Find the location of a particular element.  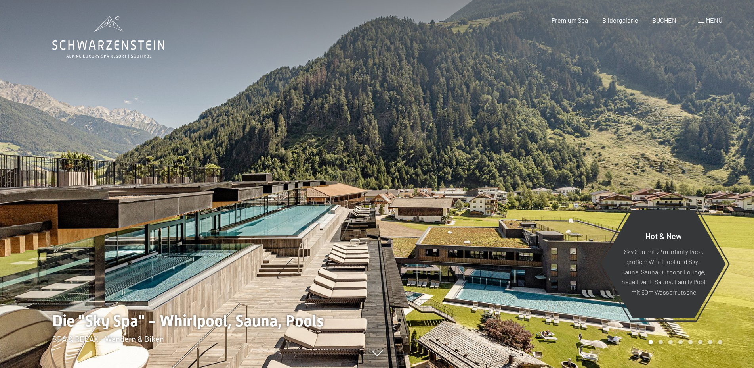

a: BUCHEN is located at coordinates (664, 20).